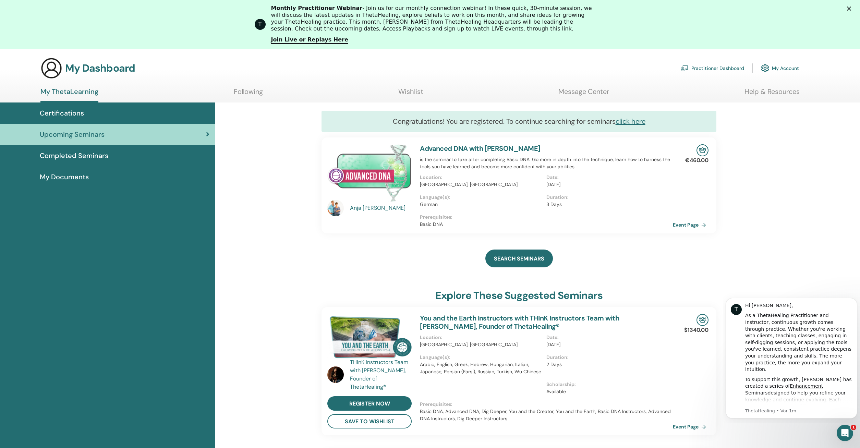 The height and width of the screenshot is (448, 860). What do you see at coordinates (607, 204) in the screenshot?
I see `p: 3 Days` at bounding box center [607, 204].